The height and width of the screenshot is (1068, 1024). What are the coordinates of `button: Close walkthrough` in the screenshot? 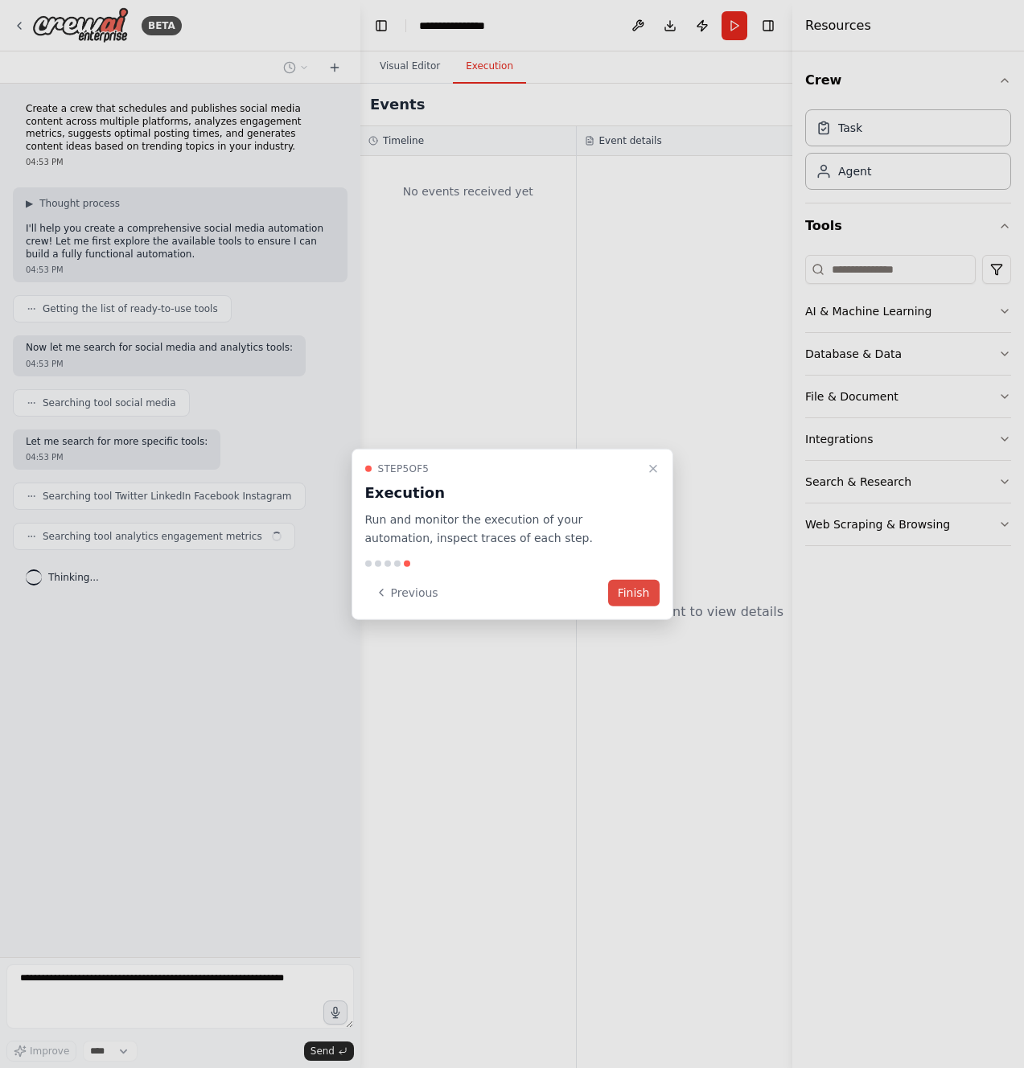 It's located at (653, 469).